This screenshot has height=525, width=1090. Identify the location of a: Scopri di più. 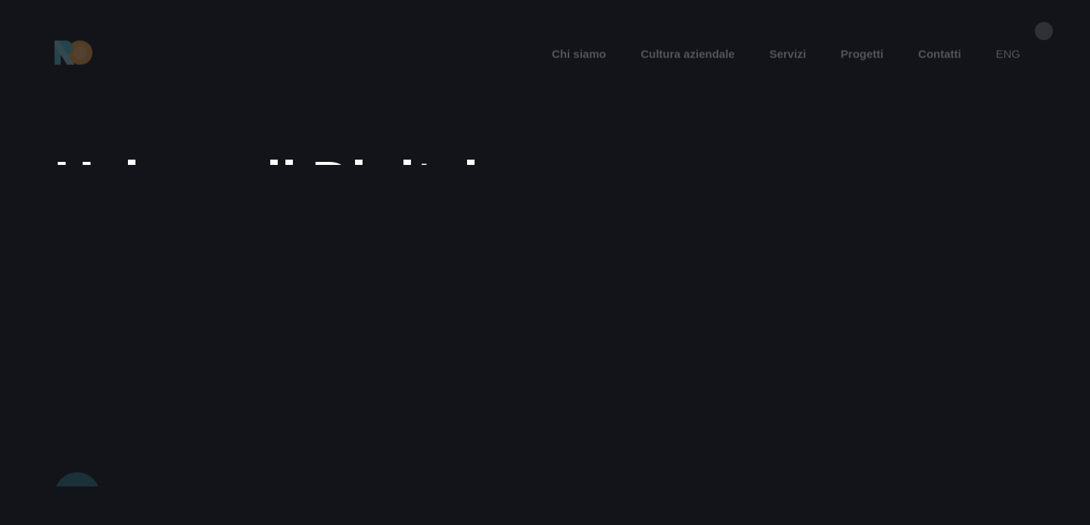
(120, 486).